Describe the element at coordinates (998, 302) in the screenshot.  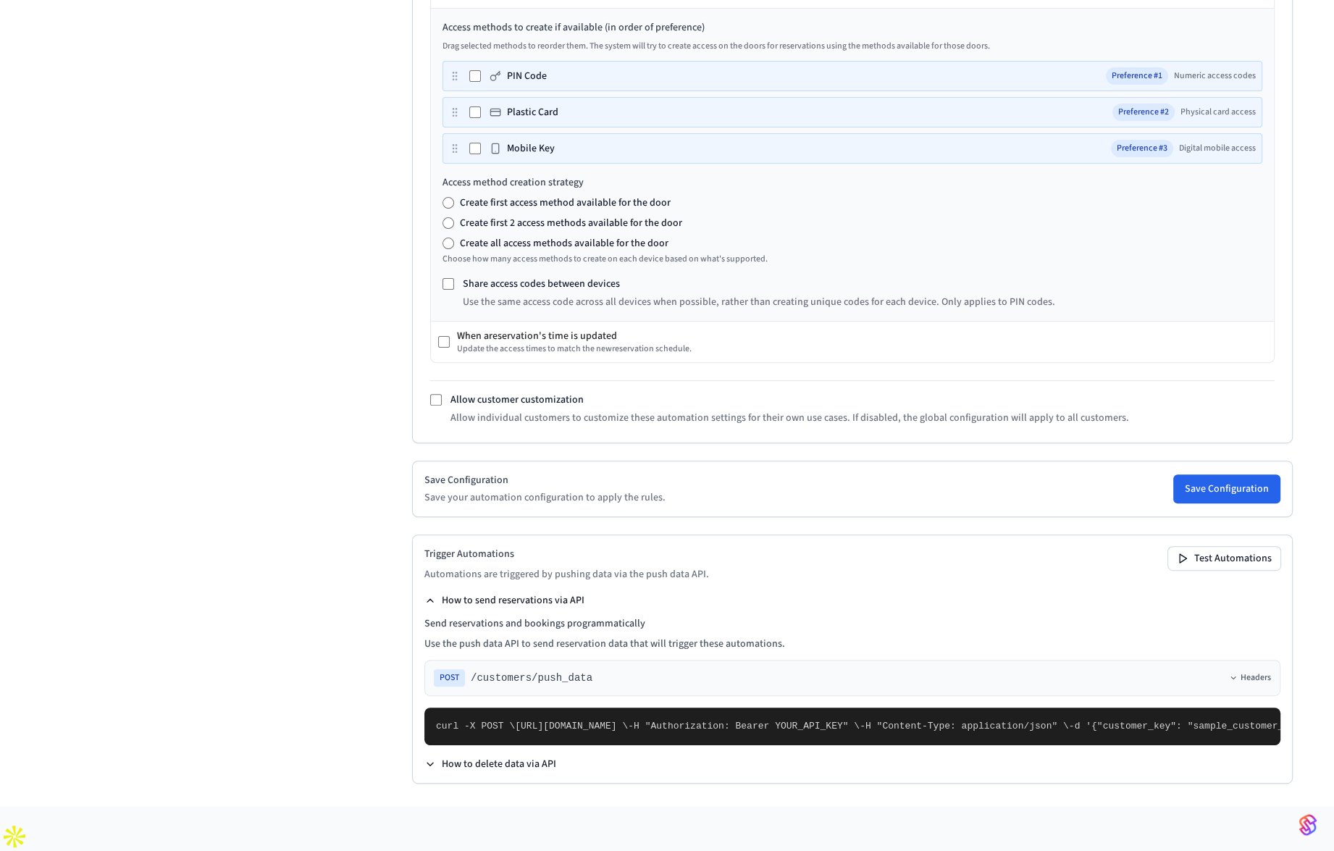
I see `span: Only applies to PIN codes.` at that location.